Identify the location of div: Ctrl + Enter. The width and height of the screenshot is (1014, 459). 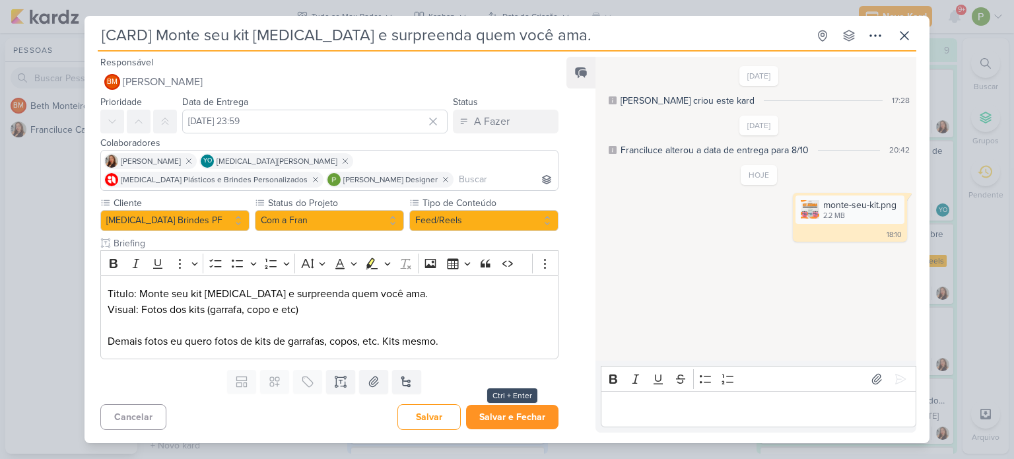
(512, 395).